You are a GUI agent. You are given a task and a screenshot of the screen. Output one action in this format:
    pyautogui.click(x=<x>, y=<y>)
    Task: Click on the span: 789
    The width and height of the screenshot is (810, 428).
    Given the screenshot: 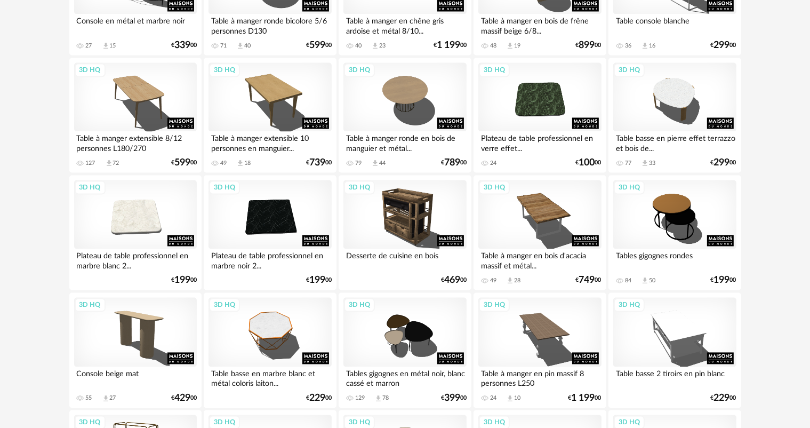 What is the action you would take?
    pyautogui.click(x=452, y=163)
    